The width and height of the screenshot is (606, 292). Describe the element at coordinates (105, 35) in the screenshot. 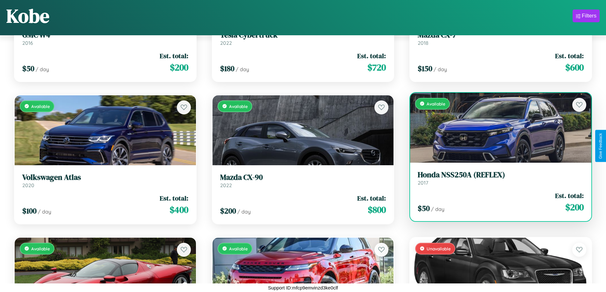

I see `h3: GMC W4` at that location.